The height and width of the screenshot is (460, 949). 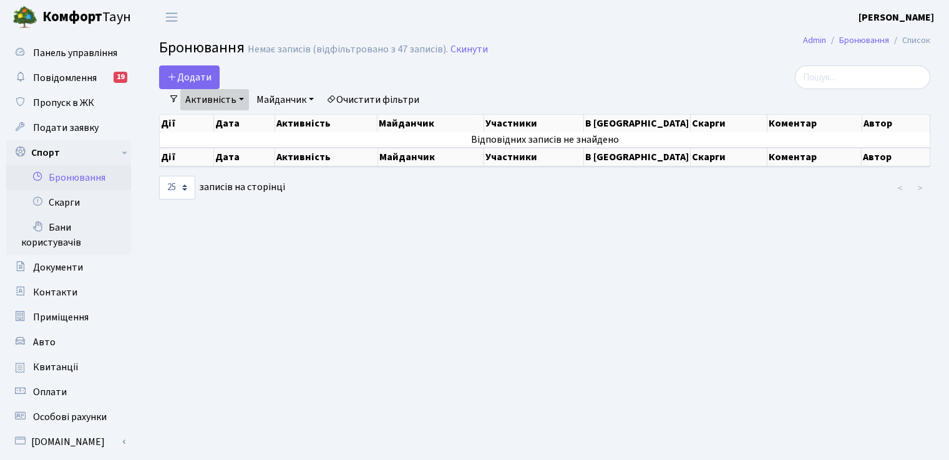 I want to click on span: Повідомлення, so click(x=65, y=78).